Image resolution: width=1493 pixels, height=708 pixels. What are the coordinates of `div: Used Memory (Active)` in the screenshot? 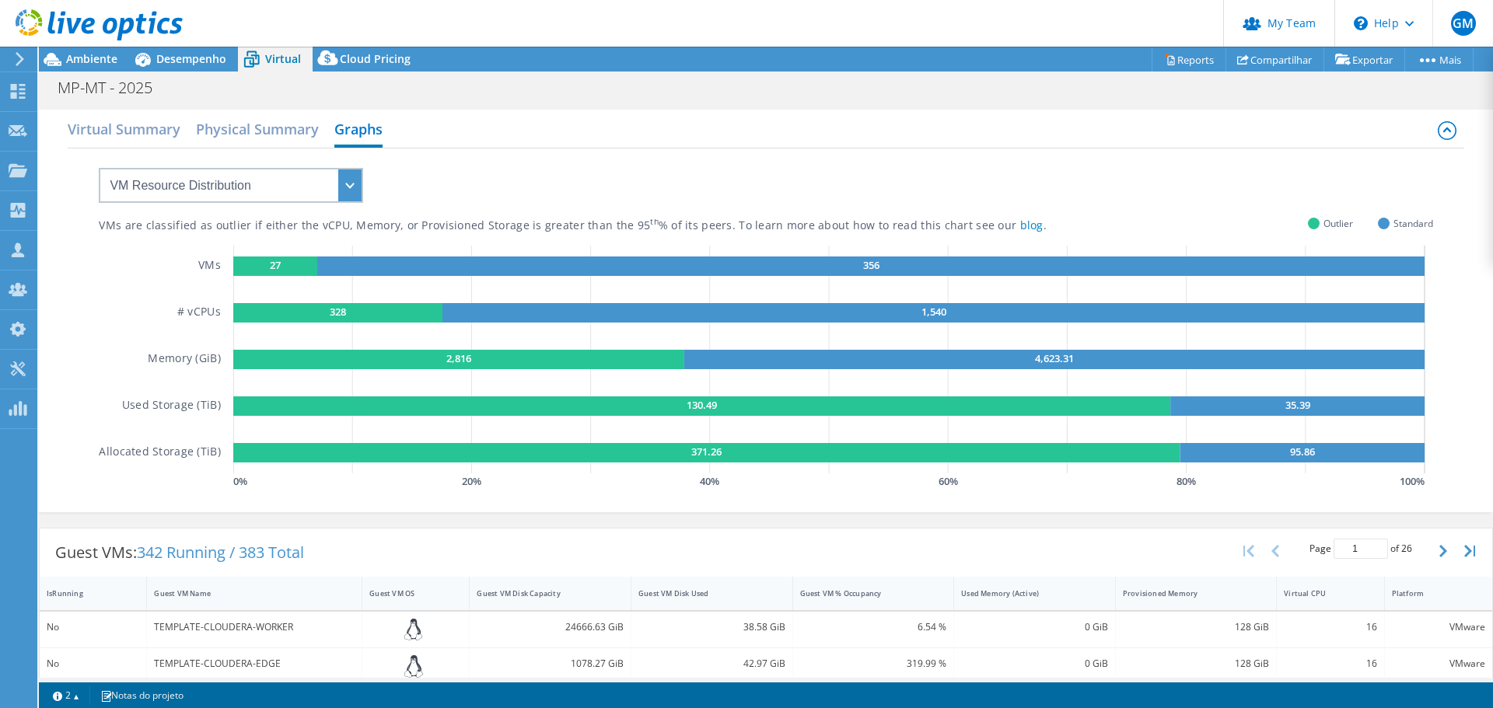 It's located at (1025, 593).